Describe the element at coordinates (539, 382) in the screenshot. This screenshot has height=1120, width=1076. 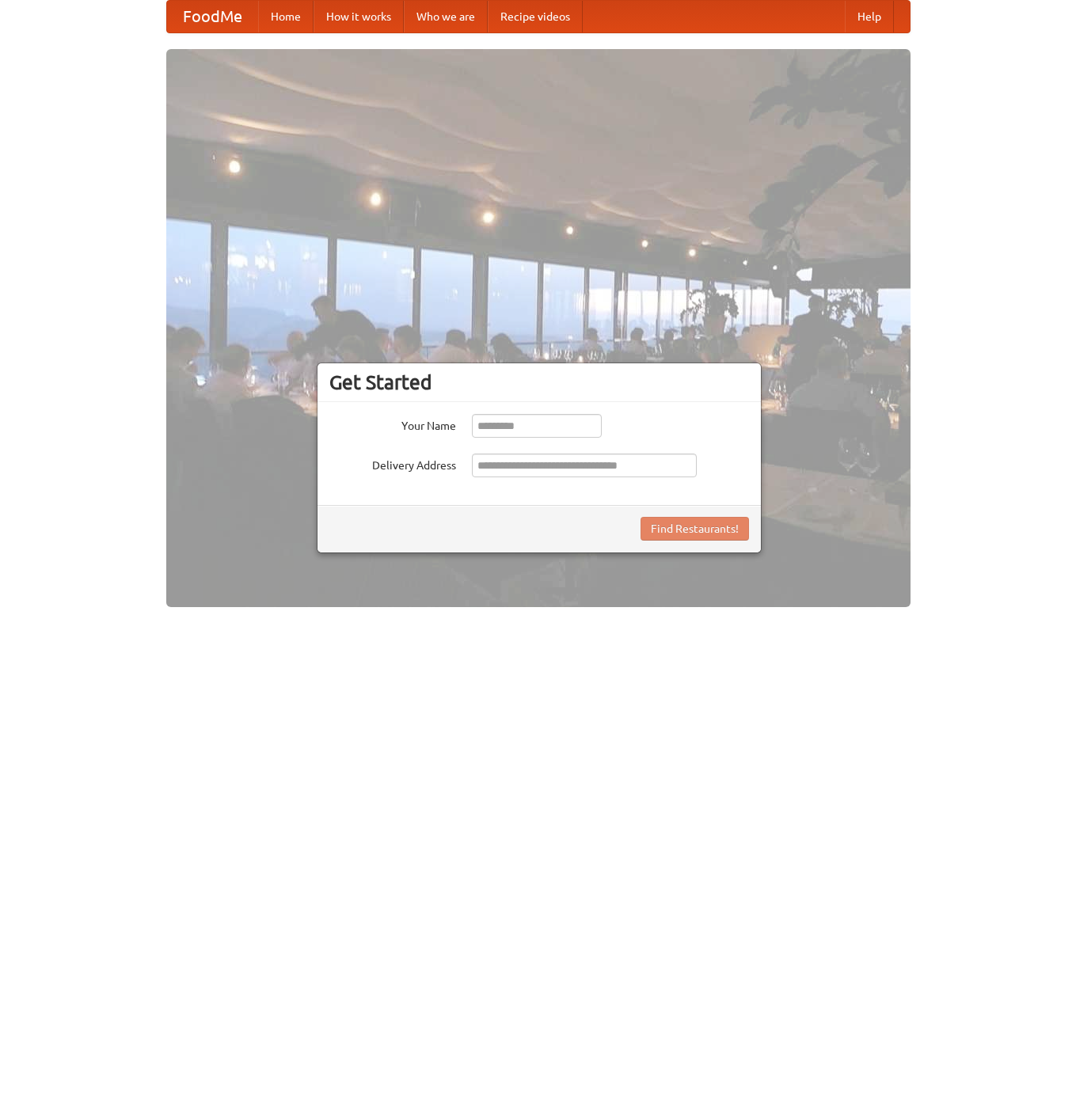
I see `h3: Get Started` at that location.